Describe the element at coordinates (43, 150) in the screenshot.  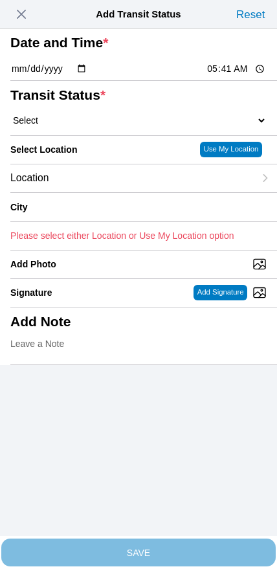
I see `label: Select Location` at that location.